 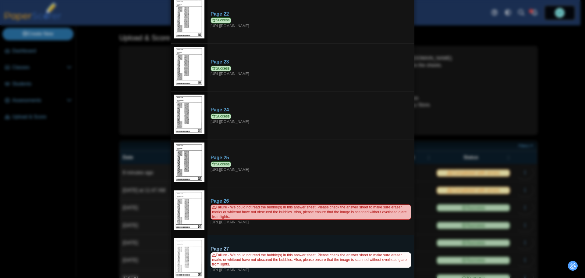 What do you see at coordinates (311, 158) in the screenshot?
I see `div: Page 25` at bounding box center [311, 158].